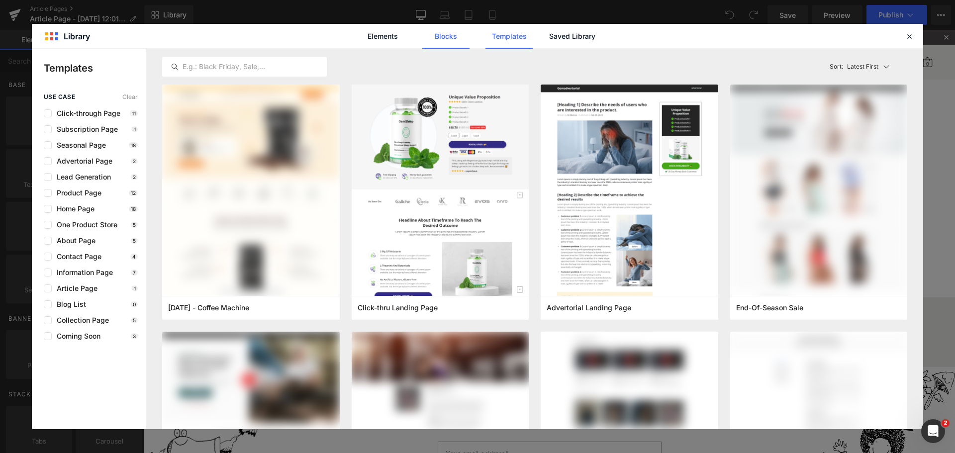  What do you see at coordinates (265, 33) in the screenshot?
I see `b: Autumn Essentials` at bounding box center [265, 33].